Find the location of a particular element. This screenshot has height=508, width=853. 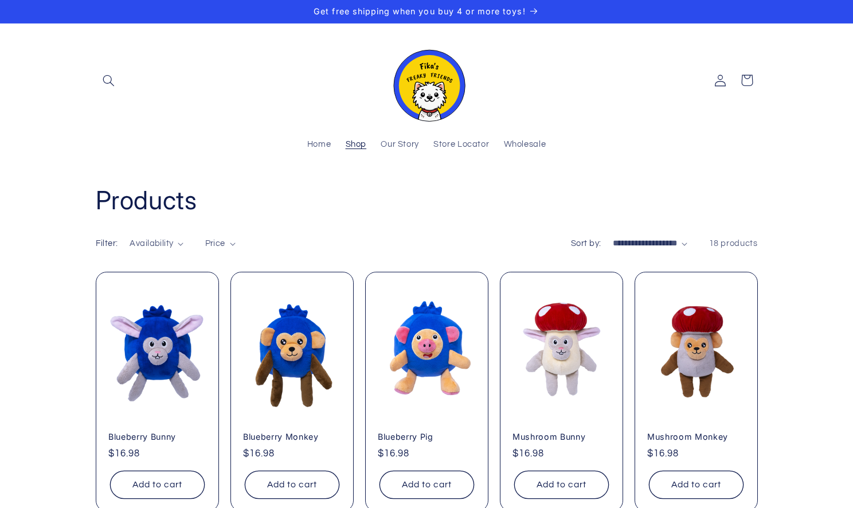

span: Home is located at coordinates (319, 144).